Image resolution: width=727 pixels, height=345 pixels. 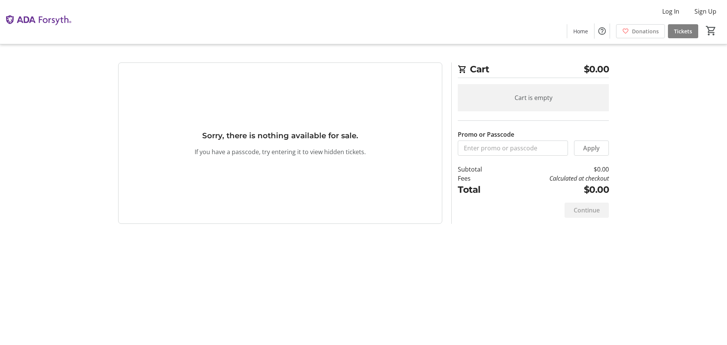 I want to click on h2: Cart, so click(x=533, y=70).